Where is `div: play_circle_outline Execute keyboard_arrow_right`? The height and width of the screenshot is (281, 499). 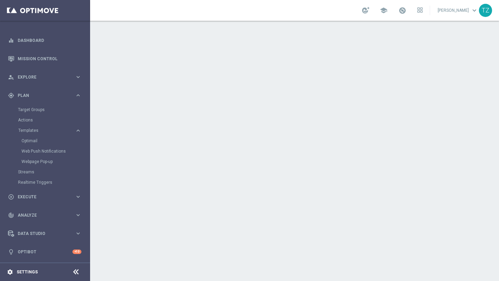
div: play_circle_outline Execute keyboard_arrow_right is located at coordinates (45, 197).